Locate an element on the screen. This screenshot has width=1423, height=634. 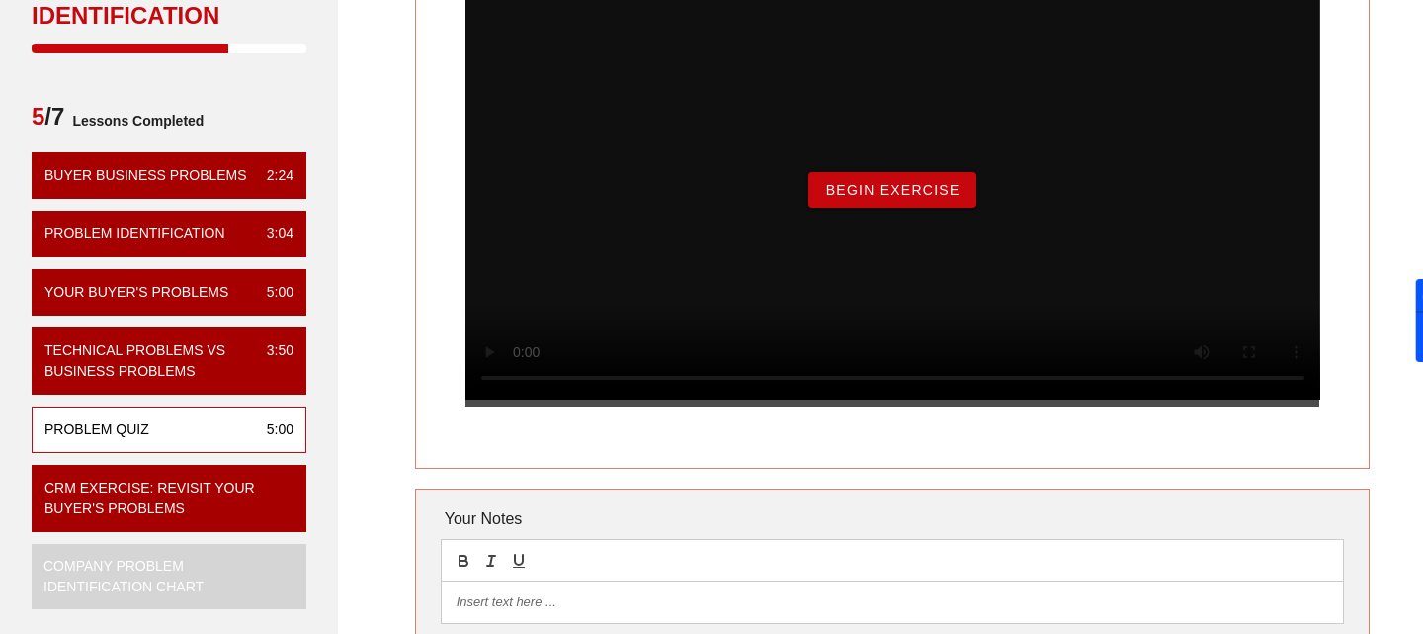
span: Lessons Completed is located at coordinates (133, 121).